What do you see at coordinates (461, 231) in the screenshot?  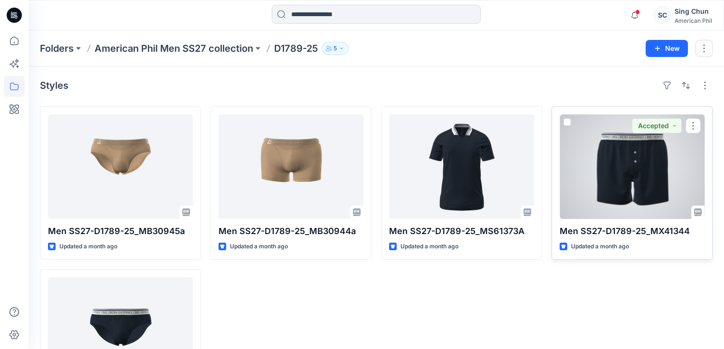 I see `p: Men SS27-D1789-25_MS61373A` at bounding box center [461, 231].